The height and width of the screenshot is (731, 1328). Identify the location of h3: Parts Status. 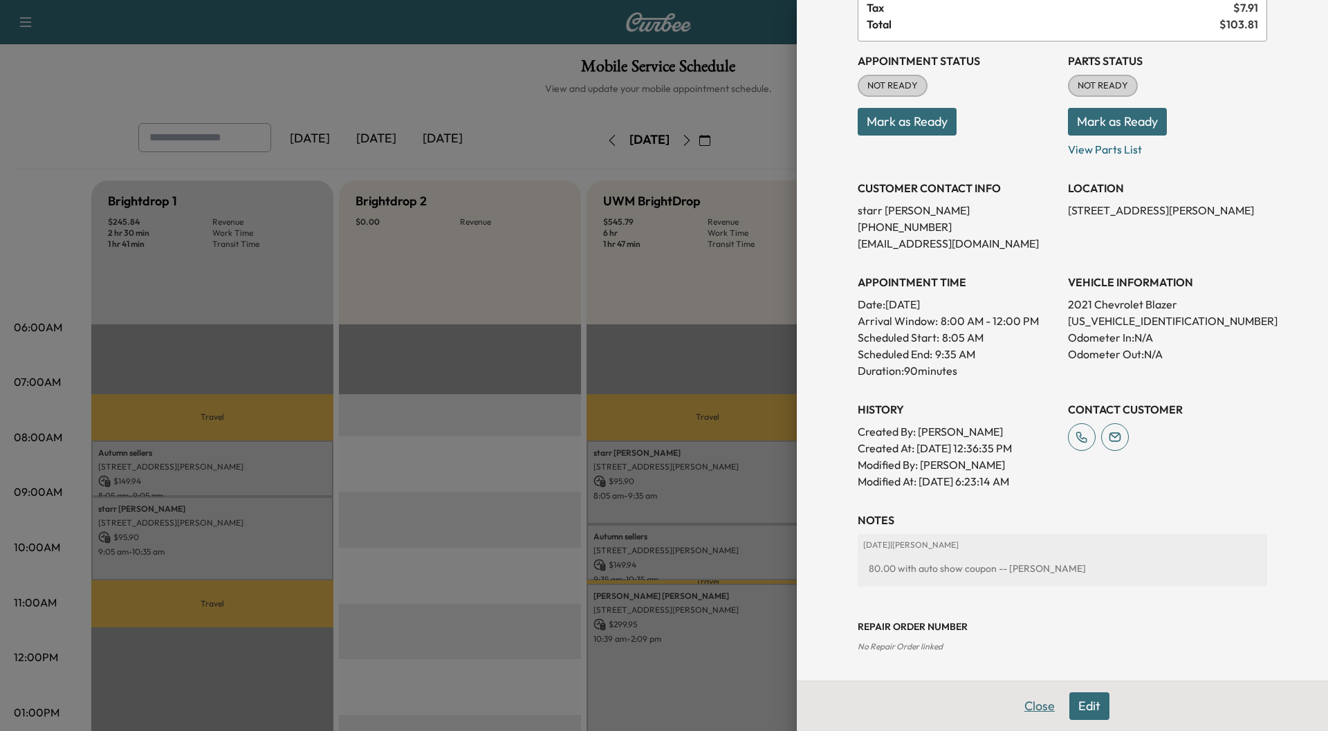
(1168, 61).